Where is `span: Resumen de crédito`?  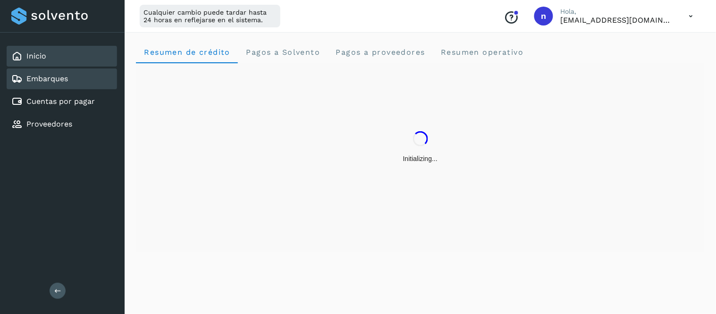
span: Resumen de crédito is located at coordinates (187, 52).